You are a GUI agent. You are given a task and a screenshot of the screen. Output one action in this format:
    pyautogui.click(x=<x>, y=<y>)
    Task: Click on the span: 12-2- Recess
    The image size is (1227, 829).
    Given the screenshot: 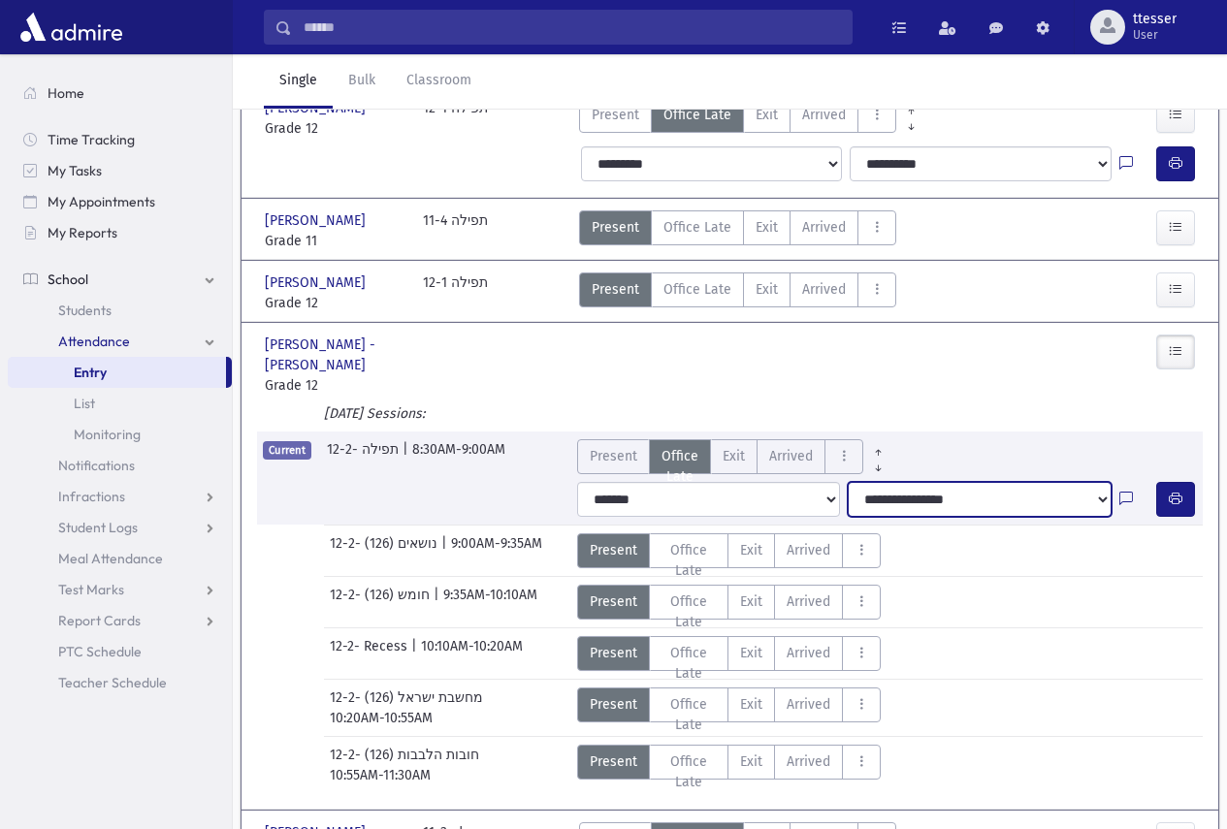 What is the action you would take?
    pyautogui.click(x=370, y=654)
    